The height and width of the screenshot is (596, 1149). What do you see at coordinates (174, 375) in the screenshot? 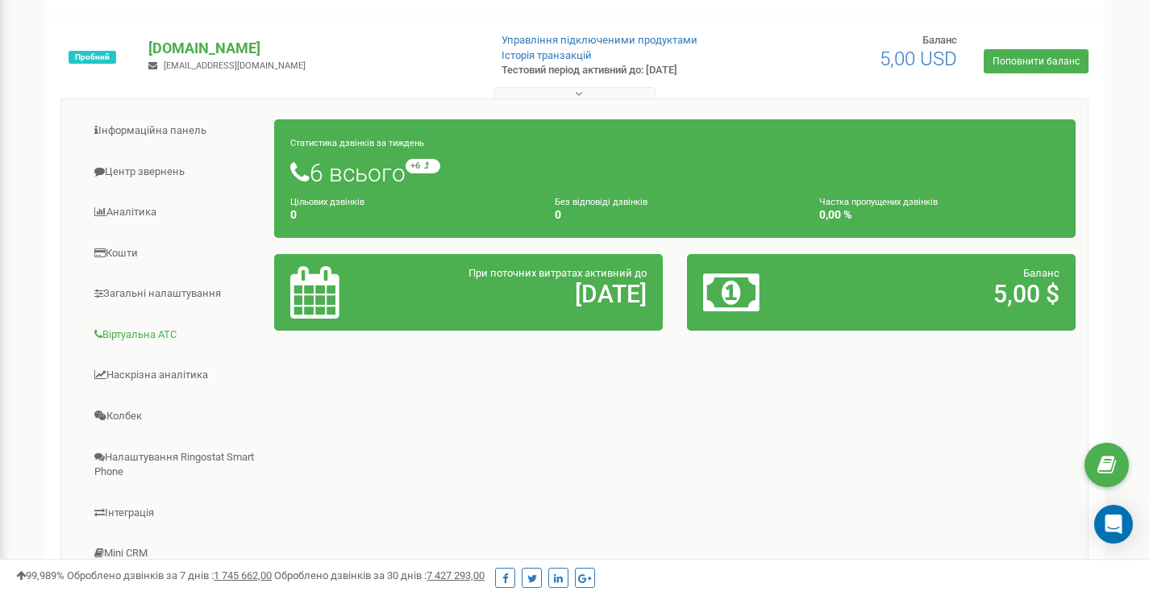
I see `a: Наскрізна аналітика` at bounding box center [174, 375].